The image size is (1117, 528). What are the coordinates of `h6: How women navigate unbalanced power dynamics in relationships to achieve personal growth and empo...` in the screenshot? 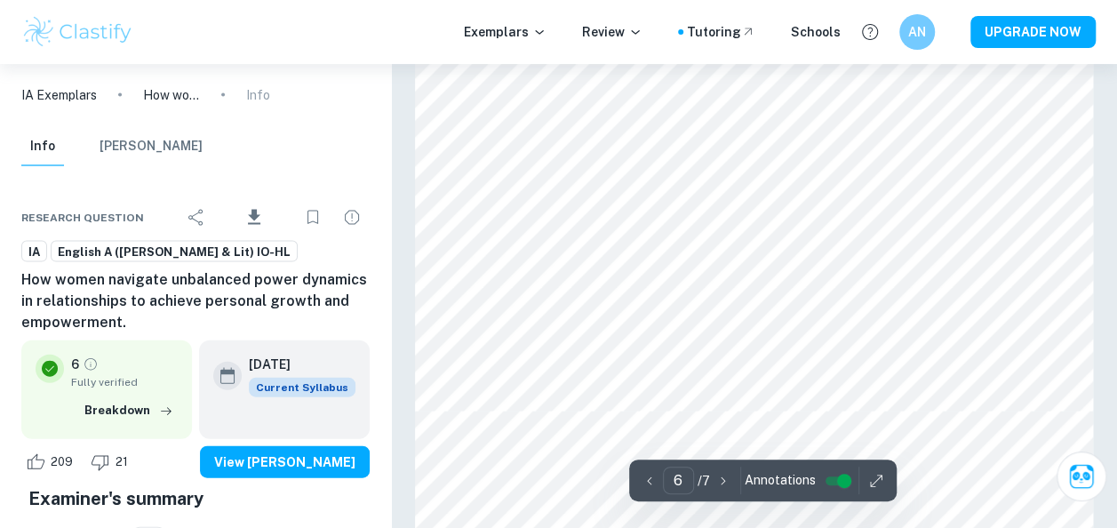 It's located at (195, 301).